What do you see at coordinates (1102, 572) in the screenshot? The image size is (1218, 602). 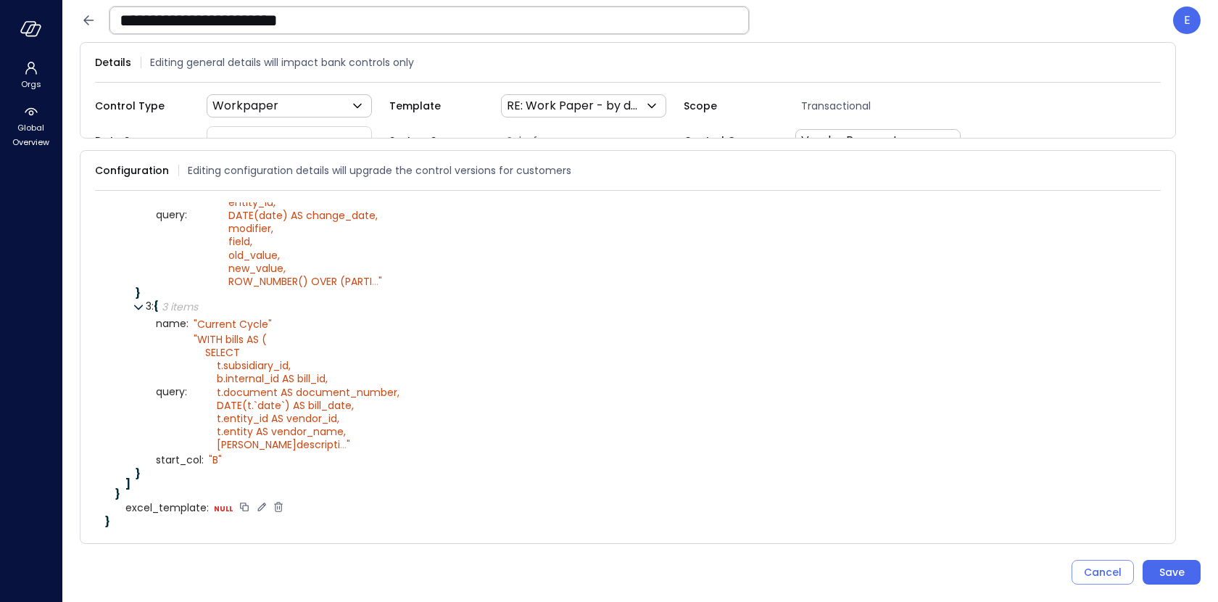 I see `button: Cancel` at bounding box center [1102, 572].